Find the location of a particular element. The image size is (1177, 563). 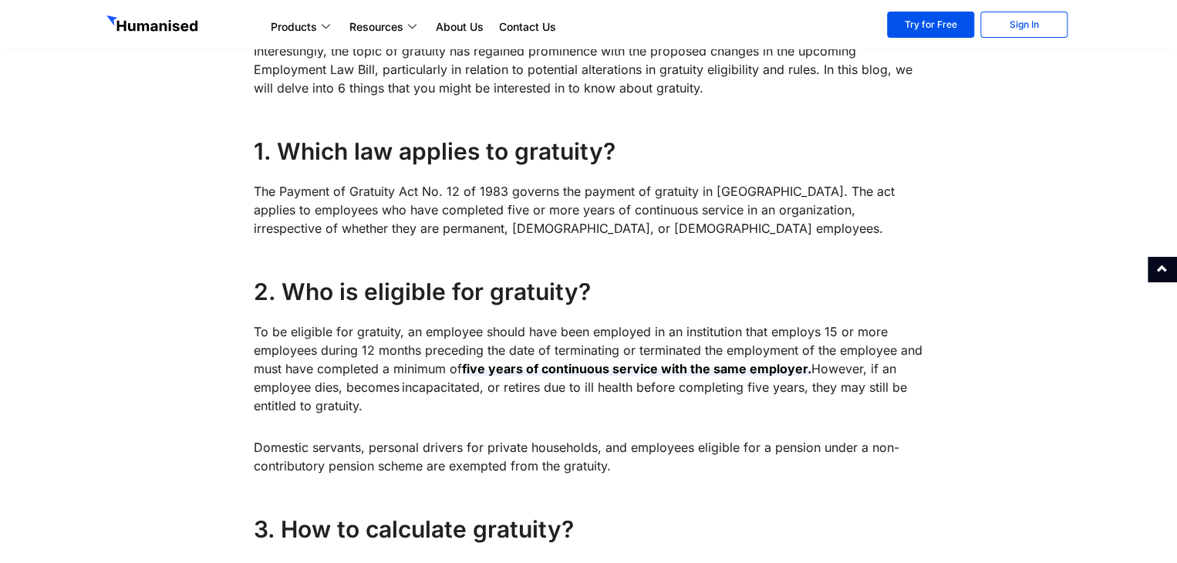

a: Contact Us is located at coordinates (527, 27).